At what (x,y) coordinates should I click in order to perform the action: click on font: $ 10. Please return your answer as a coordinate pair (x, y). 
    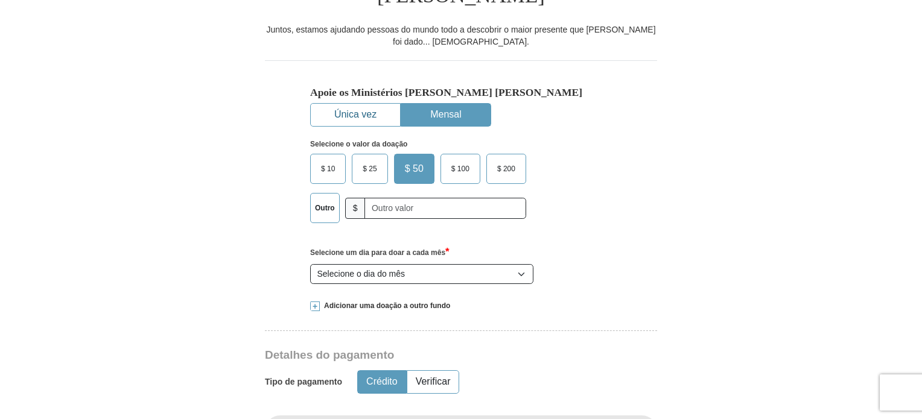
    Looking at the image, I should click on (328, 169).